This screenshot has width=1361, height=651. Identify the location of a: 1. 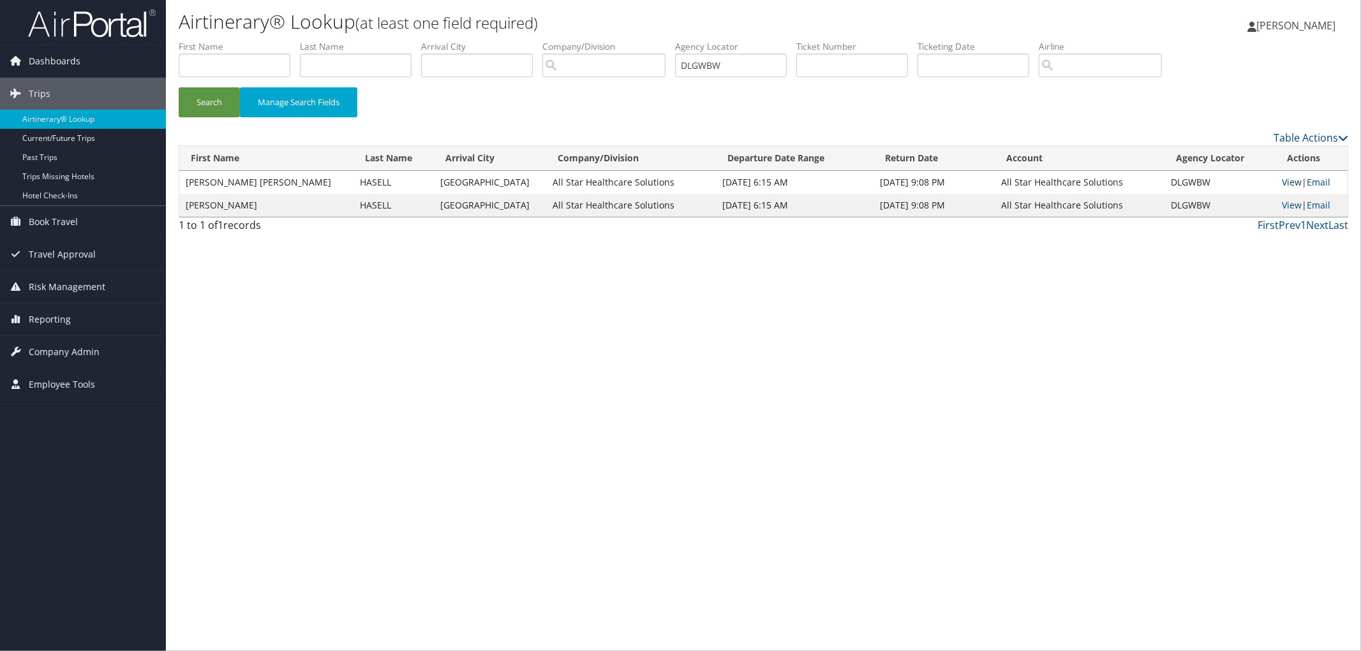
(1303, 225).